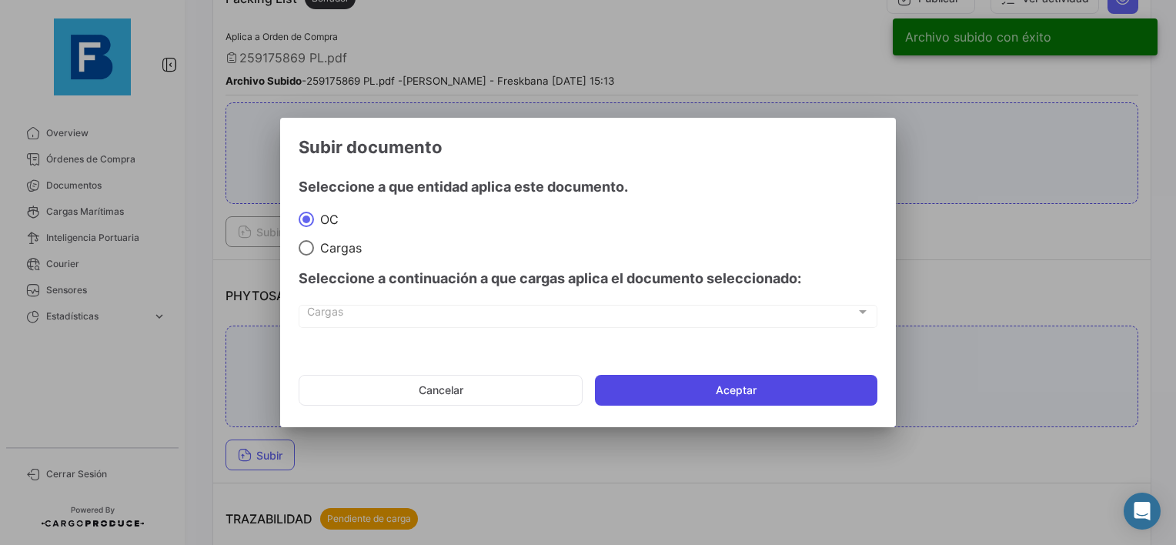  Describe the element at coordinates (1142, 511) in the screenshot. I see `div: Abrir Intercom Messenger` at that location.